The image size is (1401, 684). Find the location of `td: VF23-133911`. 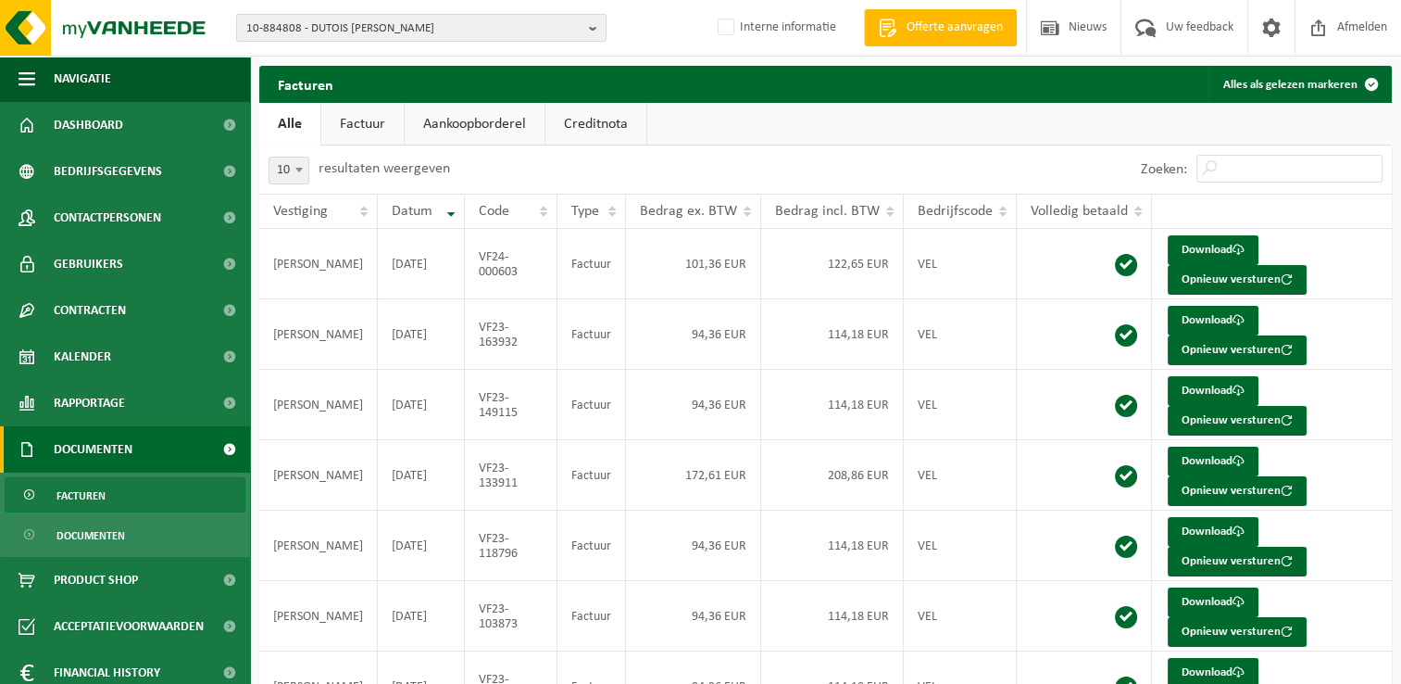

td: VF23-133911 is located at coordinates (511, 475).